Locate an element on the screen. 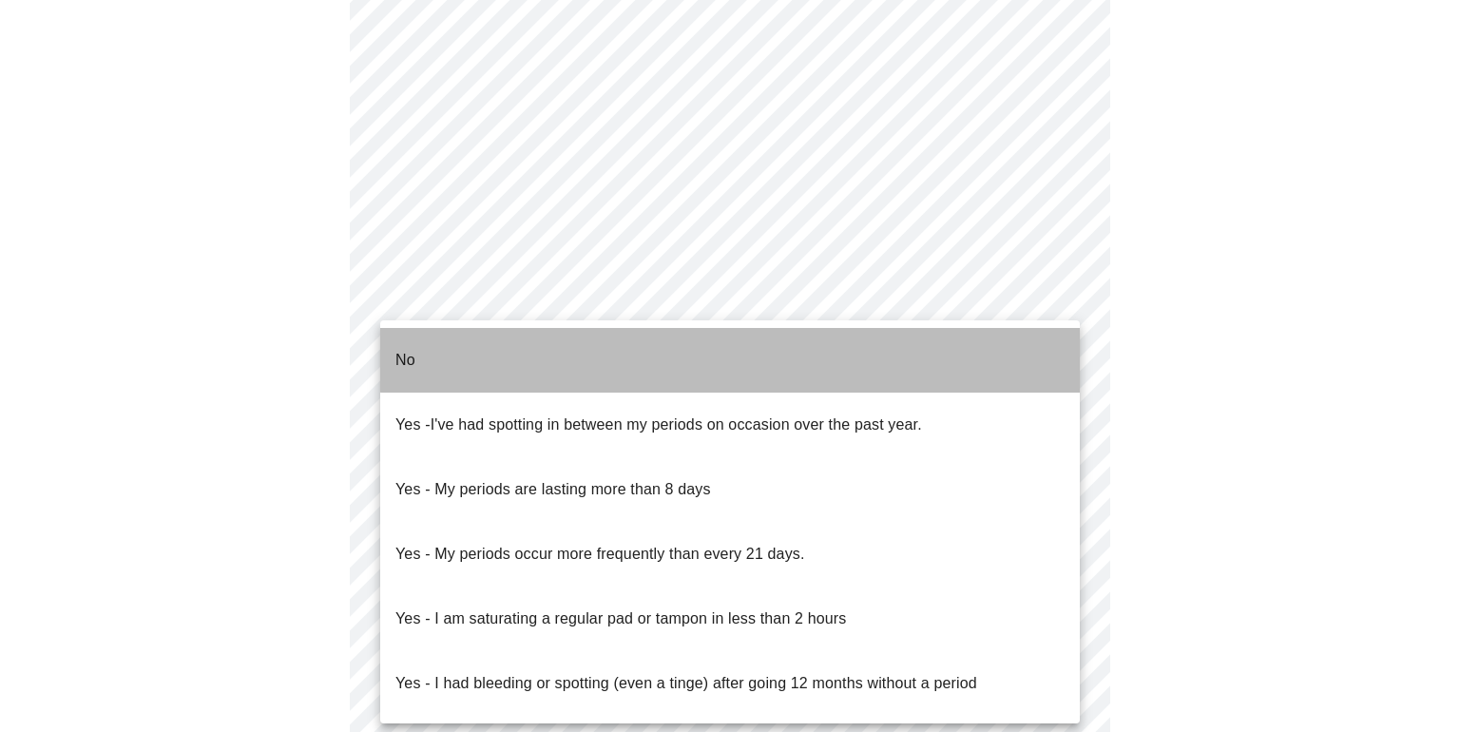 The width and height of the screenshot is (1460, 732). p: Yes - My periods occur more frequently than every 21 days. is located at coordinates (600, 554).